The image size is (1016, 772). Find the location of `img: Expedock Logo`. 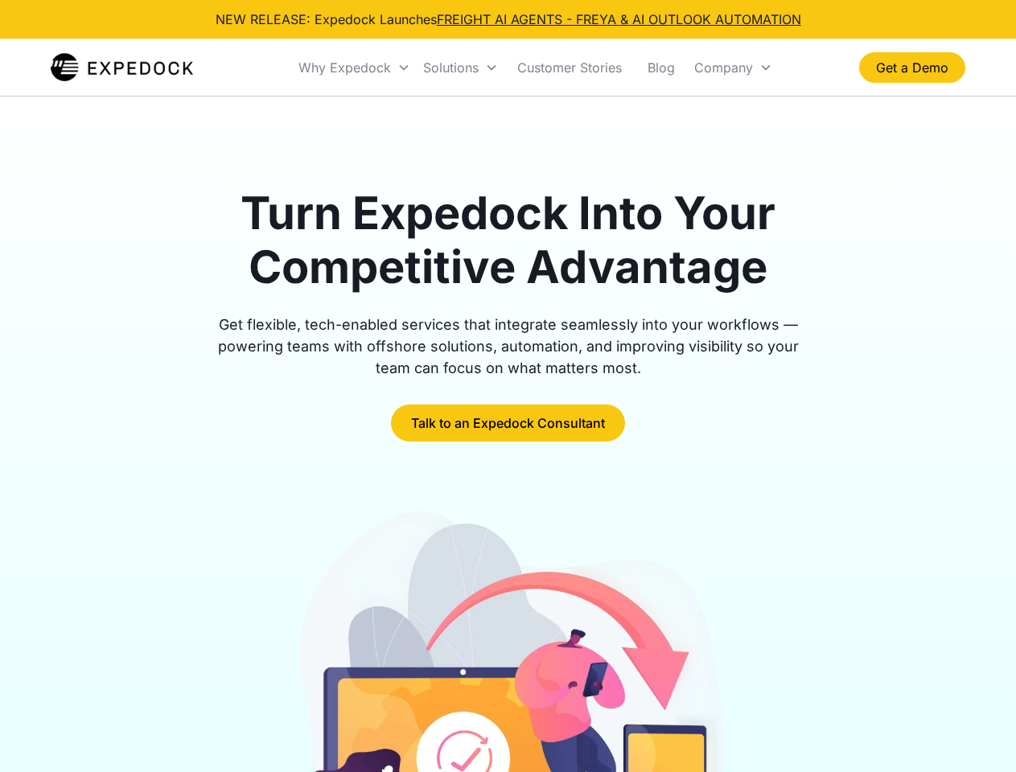

img: Expedock Logo is located at coordinates (121, 68).